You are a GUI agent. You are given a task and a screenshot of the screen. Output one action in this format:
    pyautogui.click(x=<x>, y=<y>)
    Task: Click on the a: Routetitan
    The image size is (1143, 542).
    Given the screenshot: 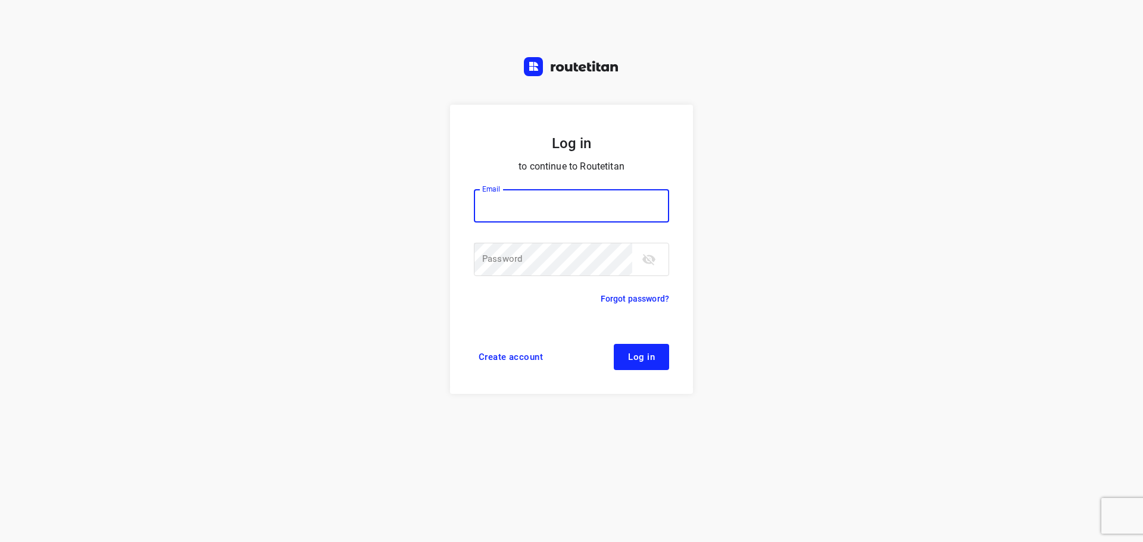 What is the action you would take?
    pyautogui.click(x=571, y=68)
    